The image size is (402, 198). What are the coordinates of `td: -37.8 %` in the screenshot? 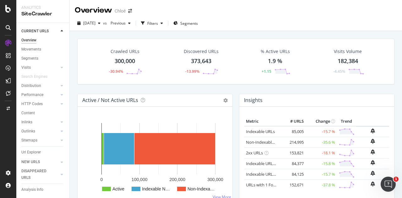 It's located at (321, 185).